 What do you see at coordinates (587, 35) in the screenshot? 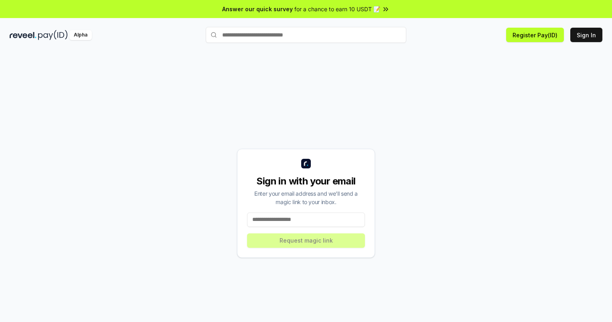
I see `button: Sign In` at bounding box center [587, 35].